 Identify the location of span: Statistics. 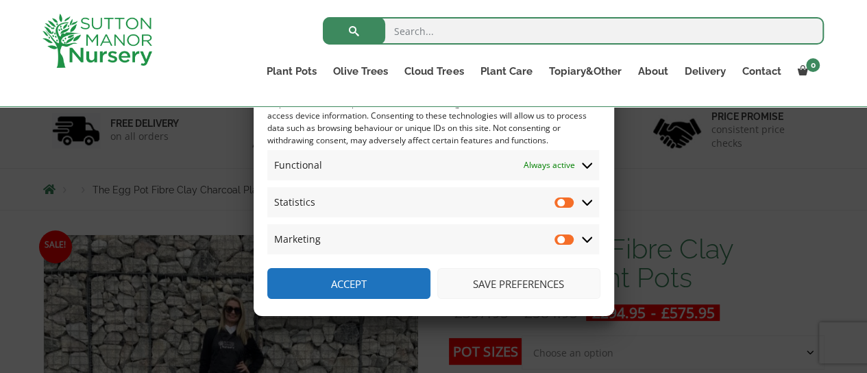
(295, 202).